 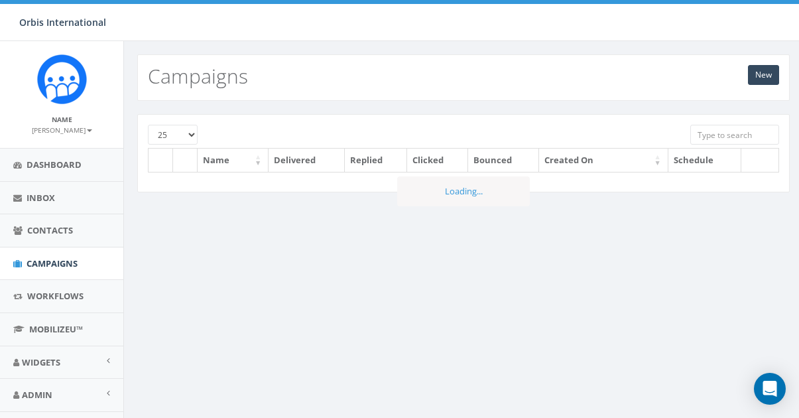 What do you see at coordinates (503, 160) in the screenshot?
I see `th: Bounced` at bounding box center [503, 160].